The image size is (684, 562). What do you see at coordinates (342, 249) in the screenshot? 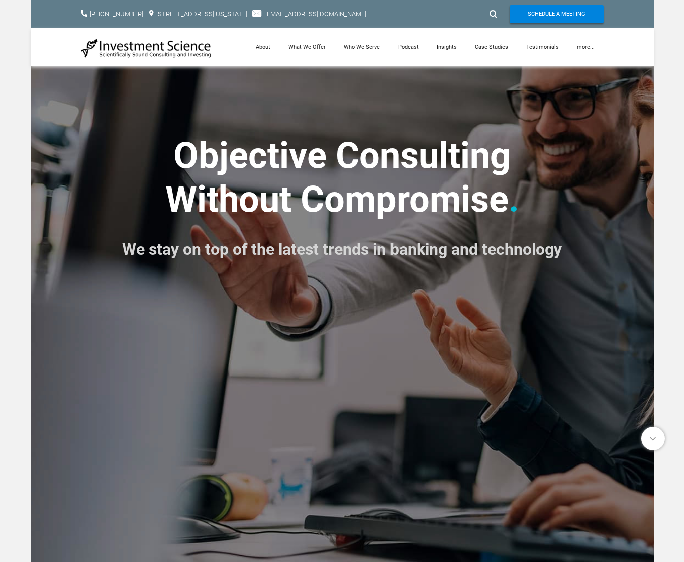
I see `font: We stay on top of the latest trends in banking and technology` at bounding box center [342, 249].